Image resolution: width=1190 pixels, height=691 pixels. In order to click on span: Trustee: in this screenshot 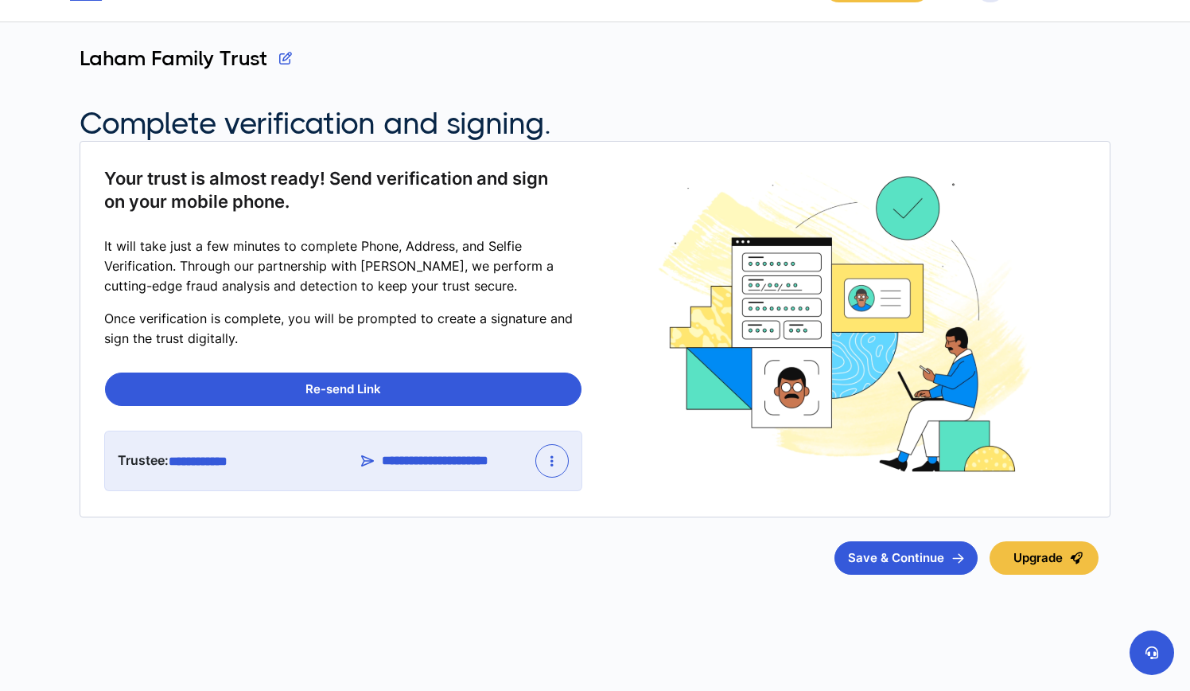, I will do `click(143, 460)`.